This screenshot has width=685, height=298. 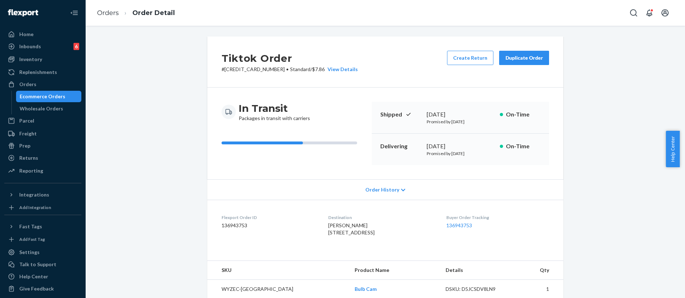 I want to click on div: Packages in transit with carriers, so click(x=274, y=112).